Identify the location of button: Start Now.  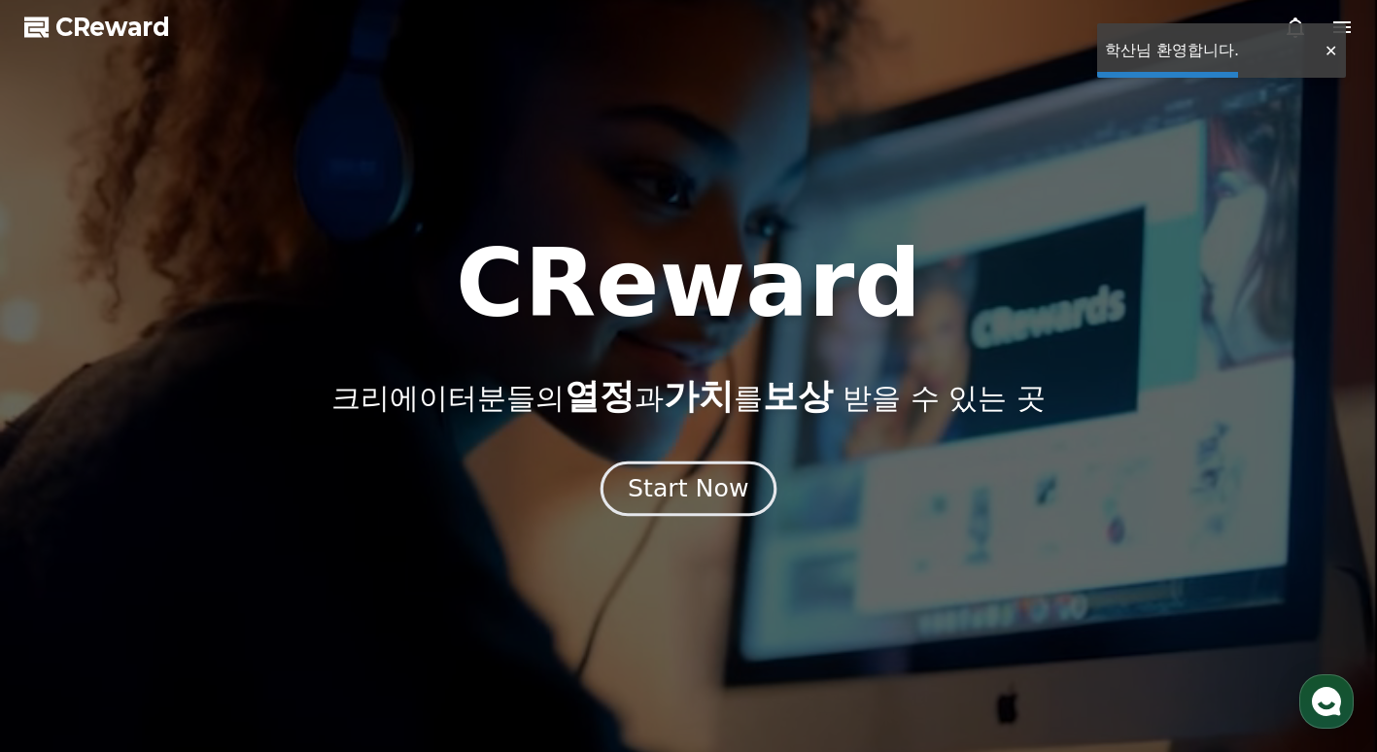
(688, 489).